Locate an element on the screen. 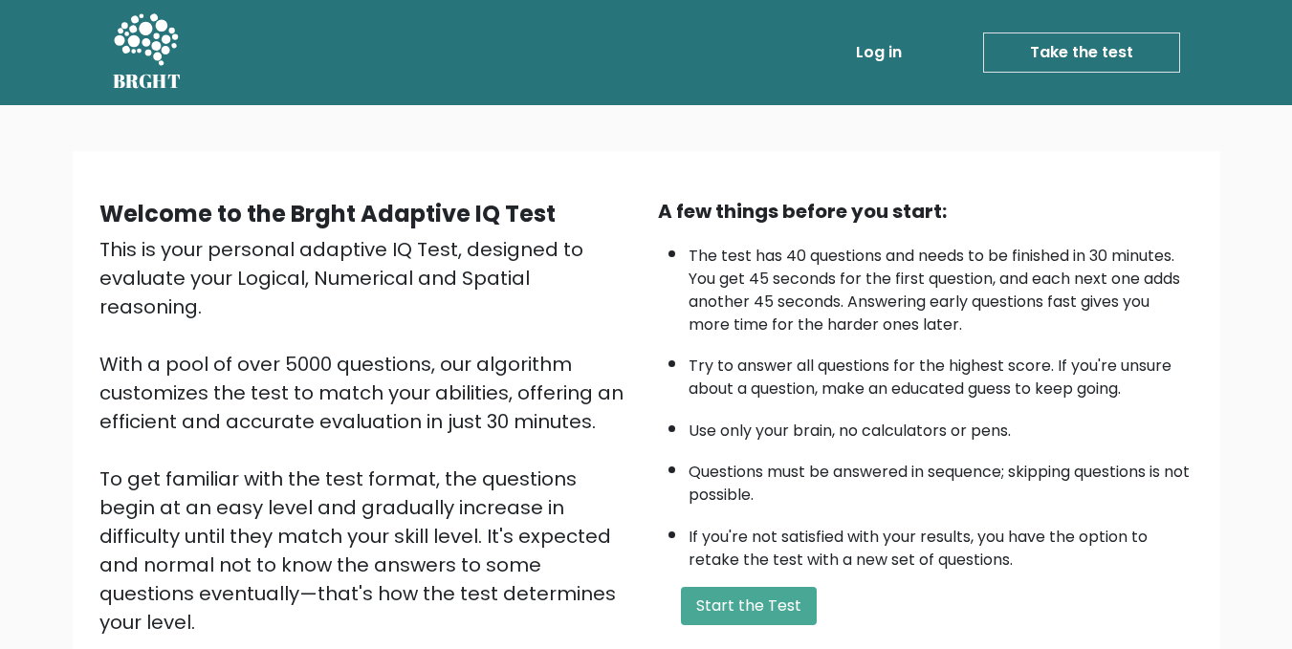 Image resolution: width=1292 pixels, height=649 pixels. button: Start the Test is located at coordinates (749, 606).